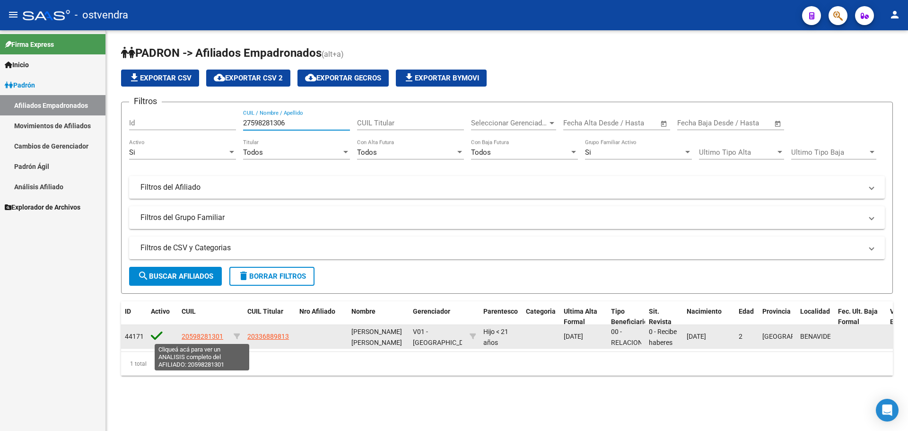 The height and width of the screenshot is (431, 908). Describe the element at coordinates (633, 347) in the screenshot. I see `span: 00 - RELACION DE DEPENDENCIA` at that location.